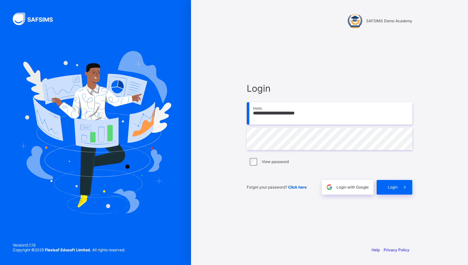 Image resolution: width=468 pixels, height=265 pixels. I want to click on span: SAFSIMS Demo Academy, so click(389, 21).